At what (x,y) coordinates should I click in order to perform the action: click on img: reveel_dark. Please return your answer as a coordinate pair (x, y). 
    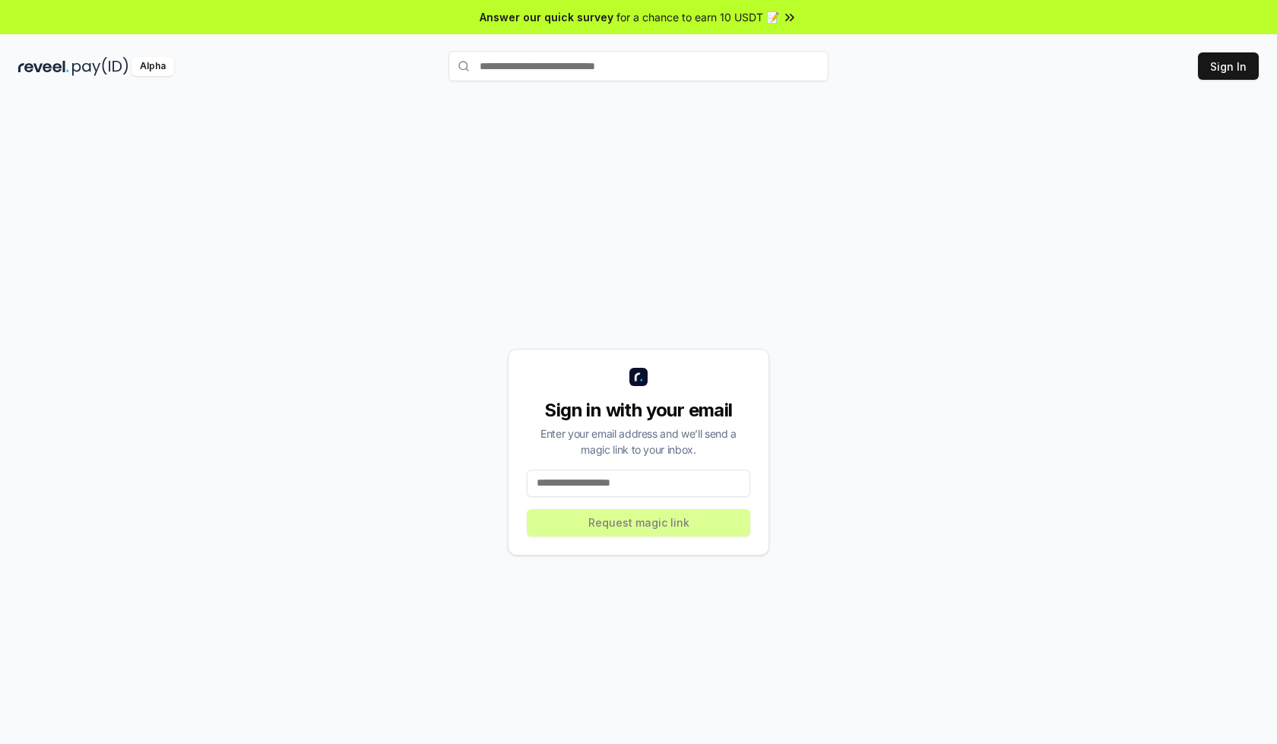
    Looking at the image, I should click on (43, 66).